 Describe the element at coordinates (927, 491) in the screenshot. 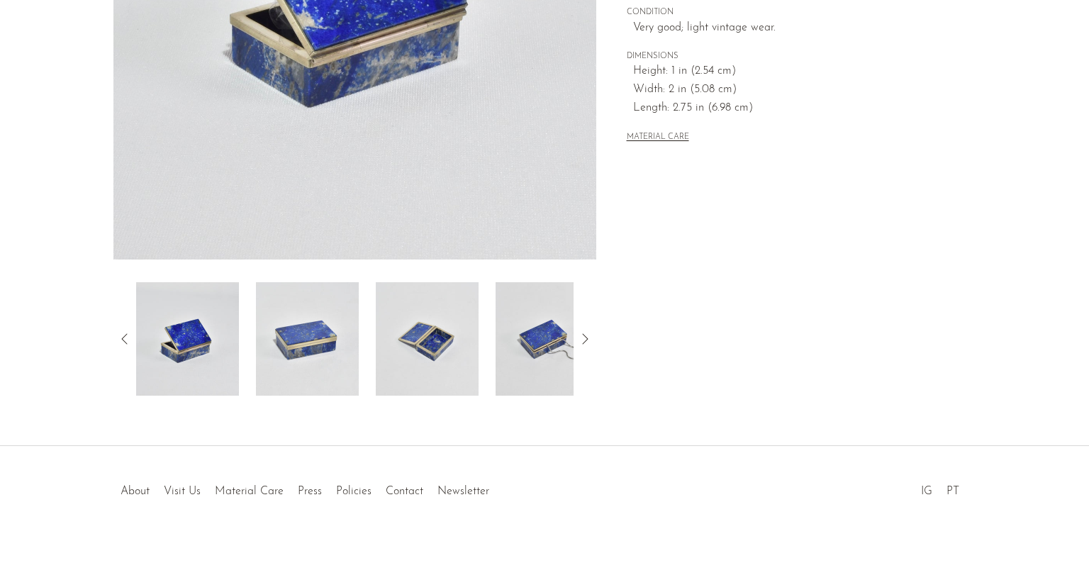

I see `a: IG` at that location.